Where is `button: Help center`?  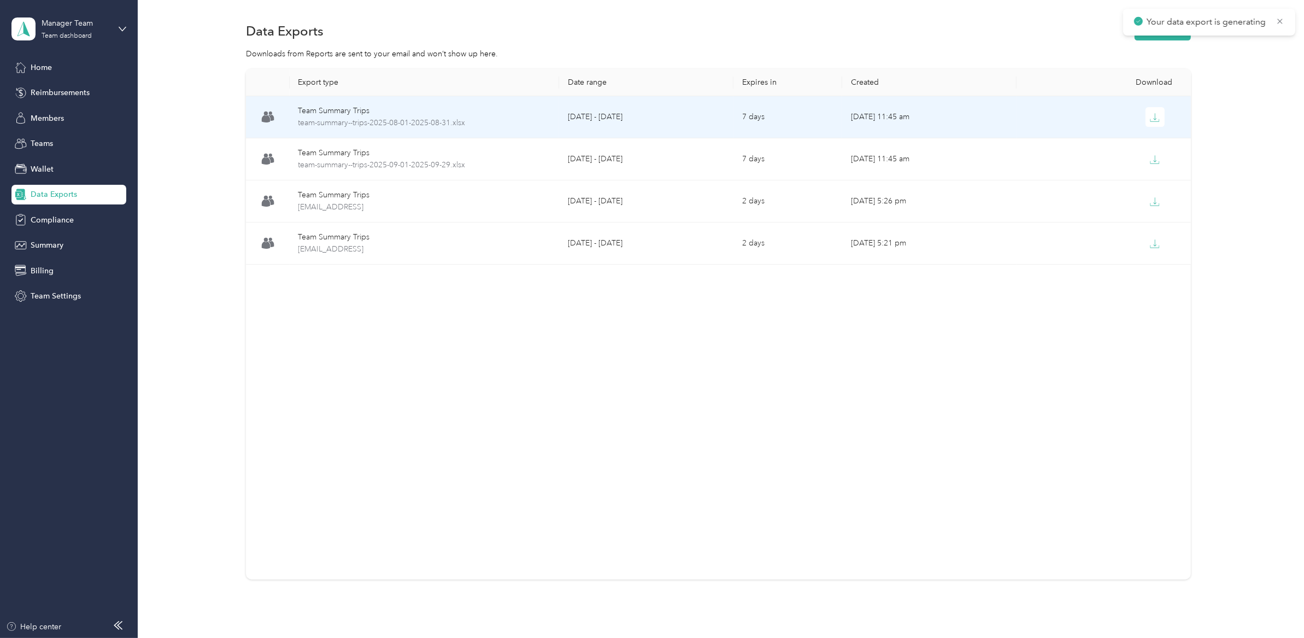
button: Help center is located at coordinates (34, 626).